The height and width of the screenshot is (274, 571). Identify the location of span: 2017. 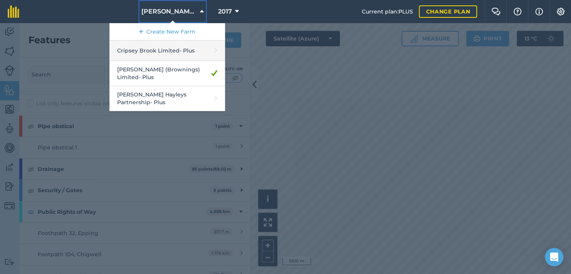
(225, 12).